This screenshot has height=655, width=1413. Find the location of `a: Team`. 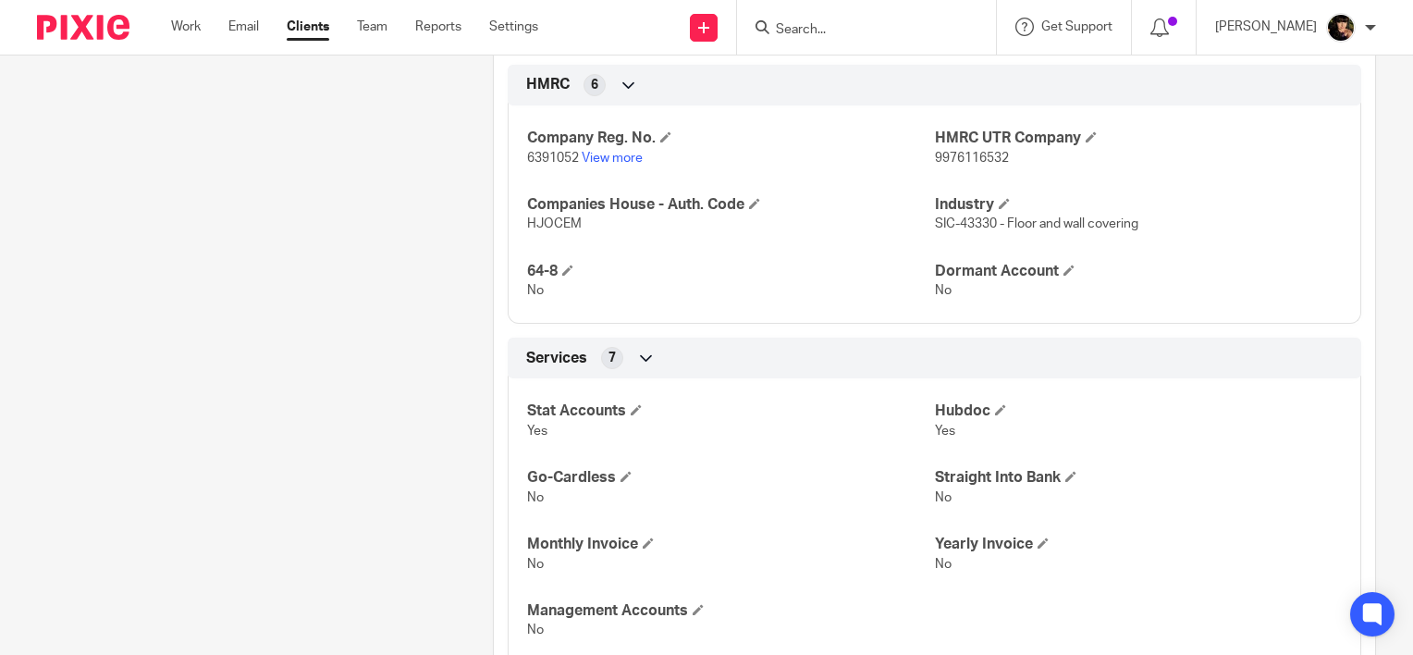

a: Team is located at coordinates (372, 27).